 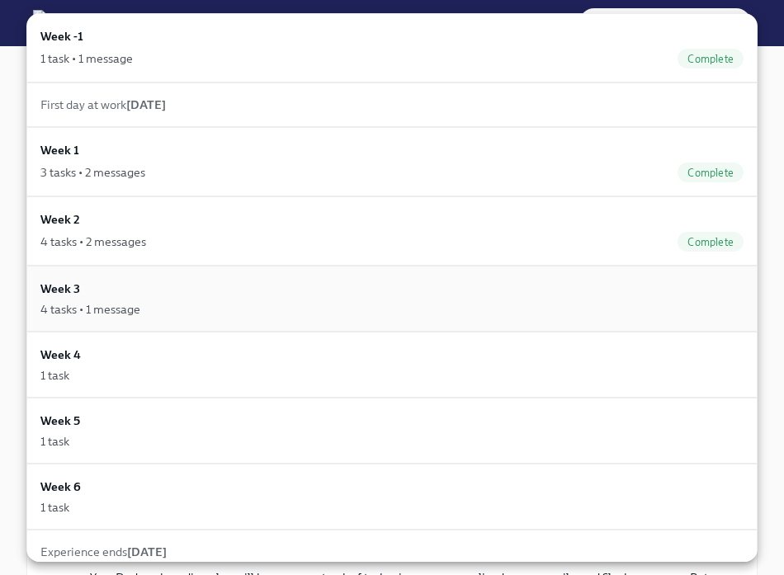 I want to click on span: First day at work, so click(x=103, y=105).